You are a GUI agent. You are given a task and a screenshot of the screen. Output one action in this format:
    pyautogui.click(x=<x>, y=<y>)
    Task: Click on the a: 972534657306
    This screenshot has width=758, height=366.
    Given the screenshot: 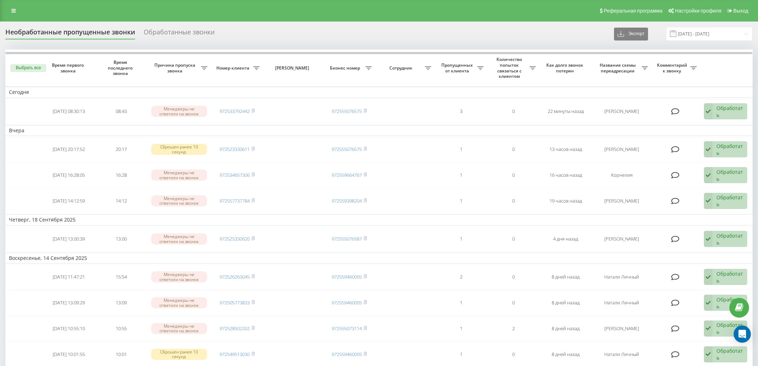 What is the action you would take?
    pyautogui.click(x=235, y=175)
    